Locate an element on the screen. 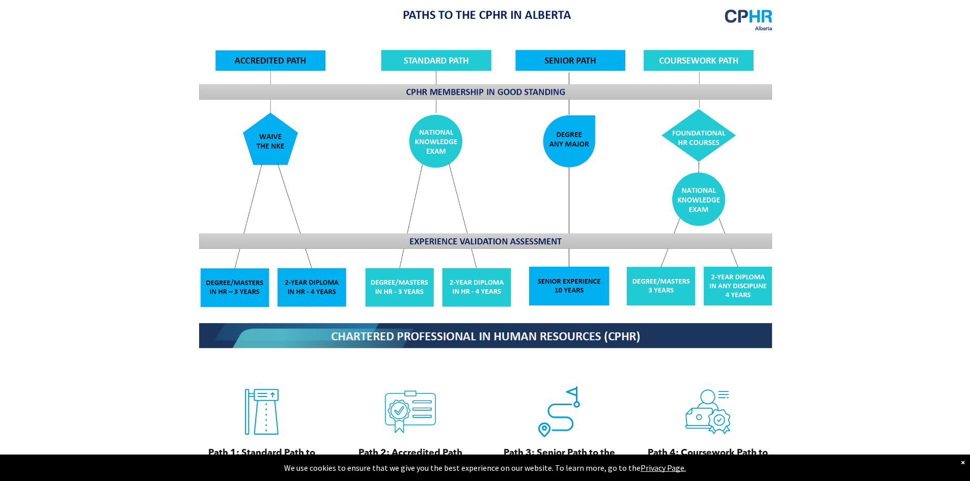 The height and width of the screenshot is (481, 970). a: Privacy Page. is located at coordinates (663, 468).